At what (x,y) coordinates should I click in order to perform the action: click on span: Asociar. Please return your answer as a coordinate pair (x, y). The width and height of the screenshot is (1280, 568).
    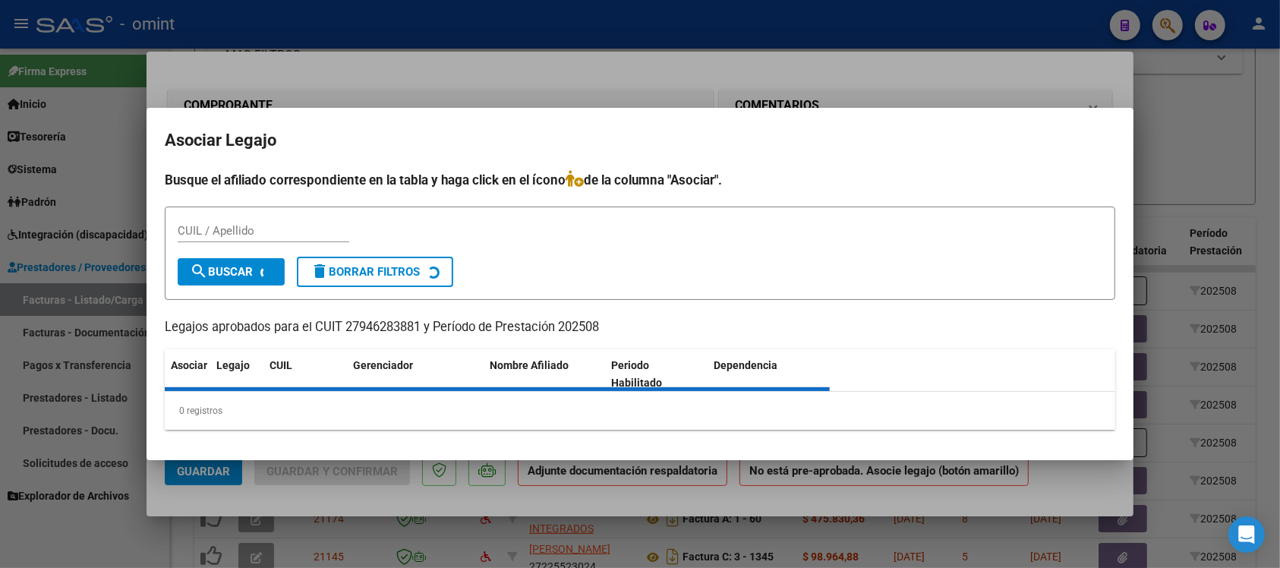
    Looking at the image, I should click on (189, 365).